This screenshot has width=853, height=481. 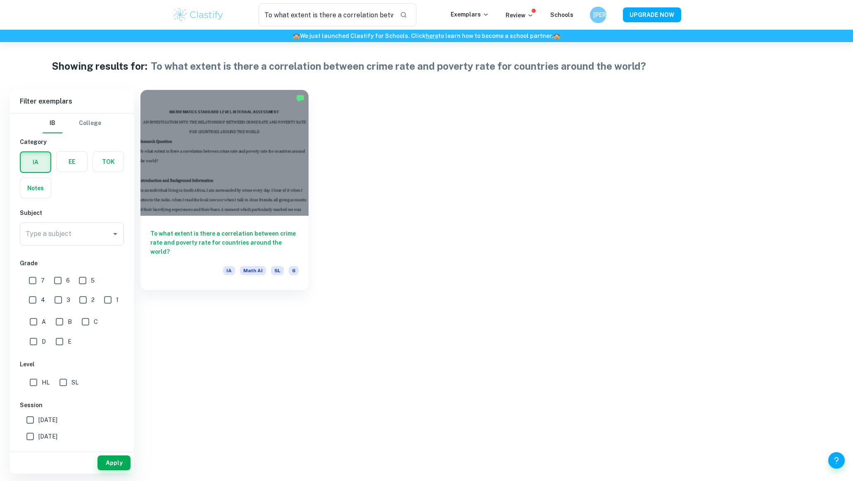 What do you see at coordinates (36, 162) in the screenshot?
I see `button: IA` at bounding box center [36, 162].